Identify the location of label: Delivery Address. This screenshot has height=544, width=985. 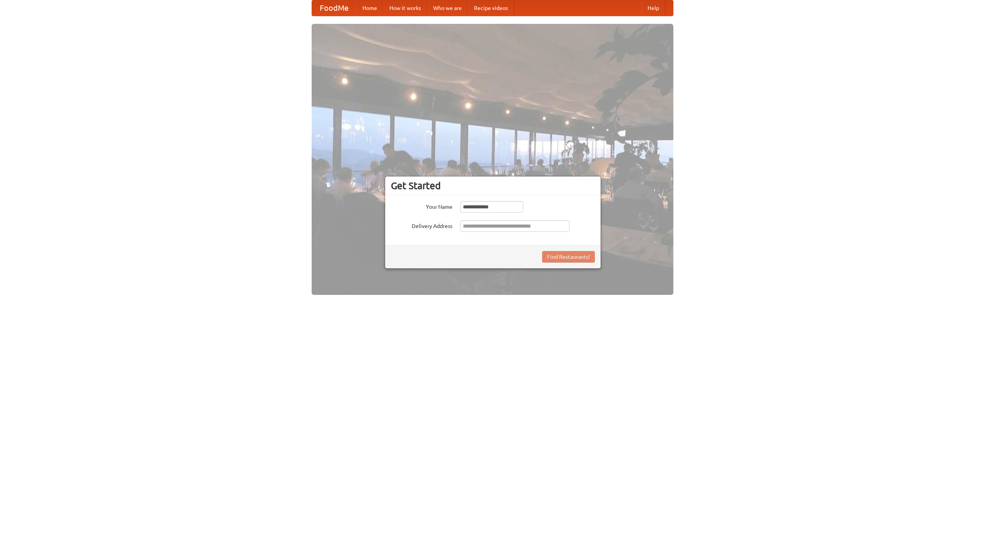
(422, 225).